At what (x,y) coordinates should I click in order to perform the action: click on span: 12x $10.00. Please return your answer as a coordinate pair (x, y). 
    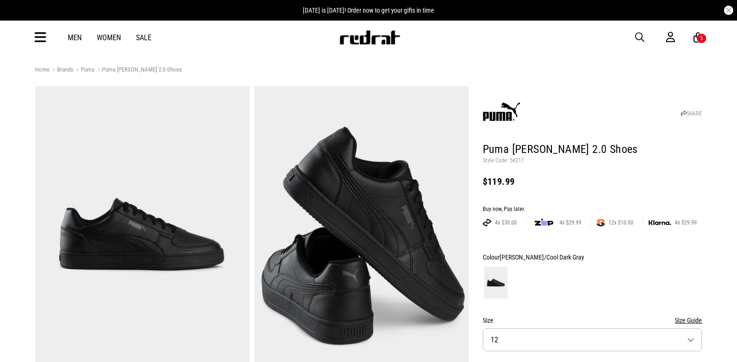
    Looking at the image, I should click on (621, 223).